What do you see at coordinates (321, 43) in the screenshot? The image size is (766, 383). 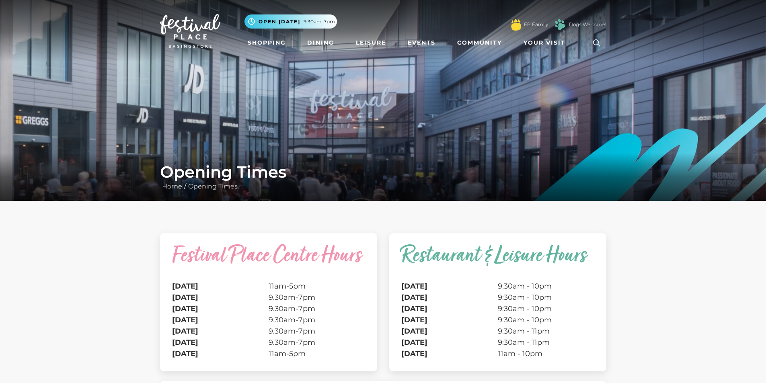 I see `a: Dining` at bounding box center [321, 43].